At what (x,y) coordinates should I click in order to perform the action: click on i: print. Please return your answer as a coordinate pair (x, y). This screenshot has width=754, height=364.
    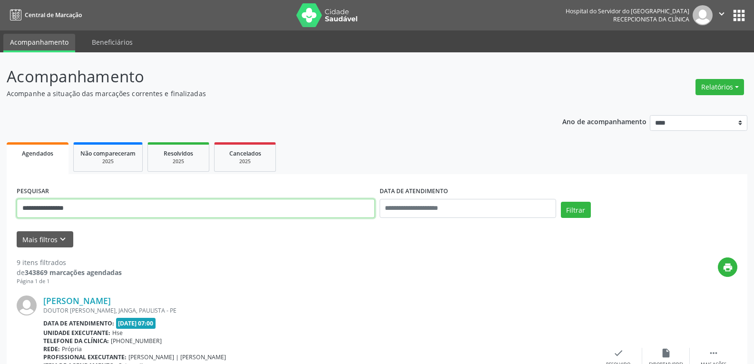
    Looking at the image, I should click on (728, 267).